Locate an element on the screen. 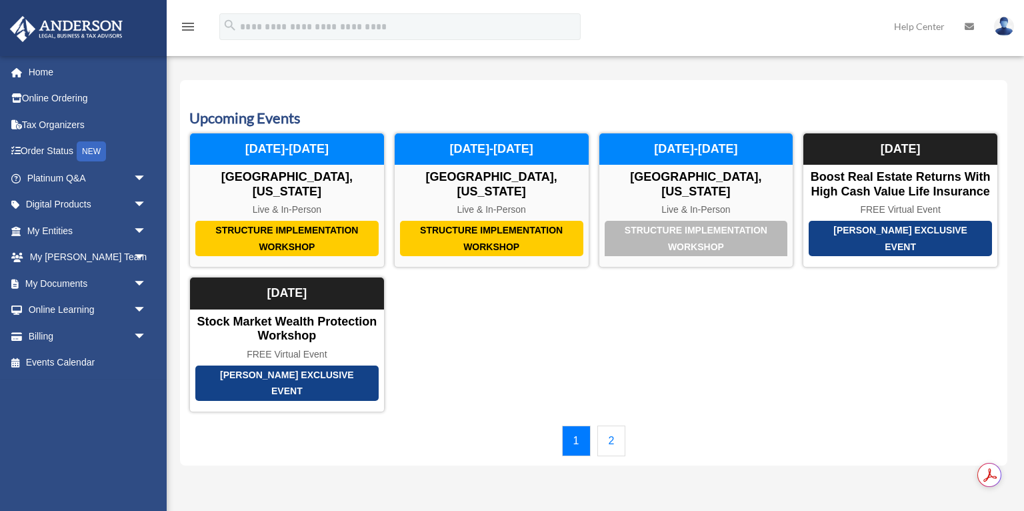 The width and height of the screenshot is (1024, 511). a: 1 is located at coordinates (576, 441).